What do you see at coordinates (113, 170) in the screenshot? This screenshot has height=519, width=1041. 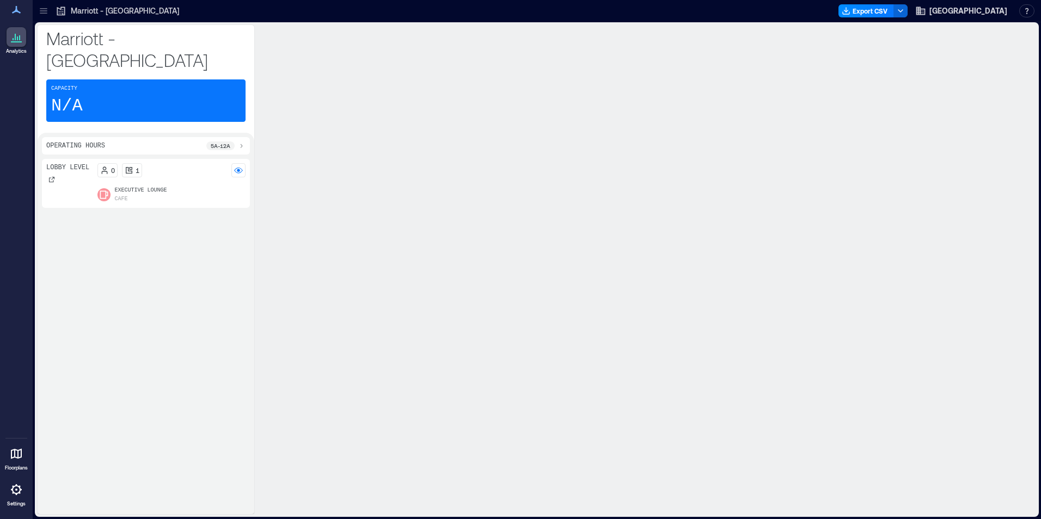 I see `p: 0` at bounding box center [113, 170].